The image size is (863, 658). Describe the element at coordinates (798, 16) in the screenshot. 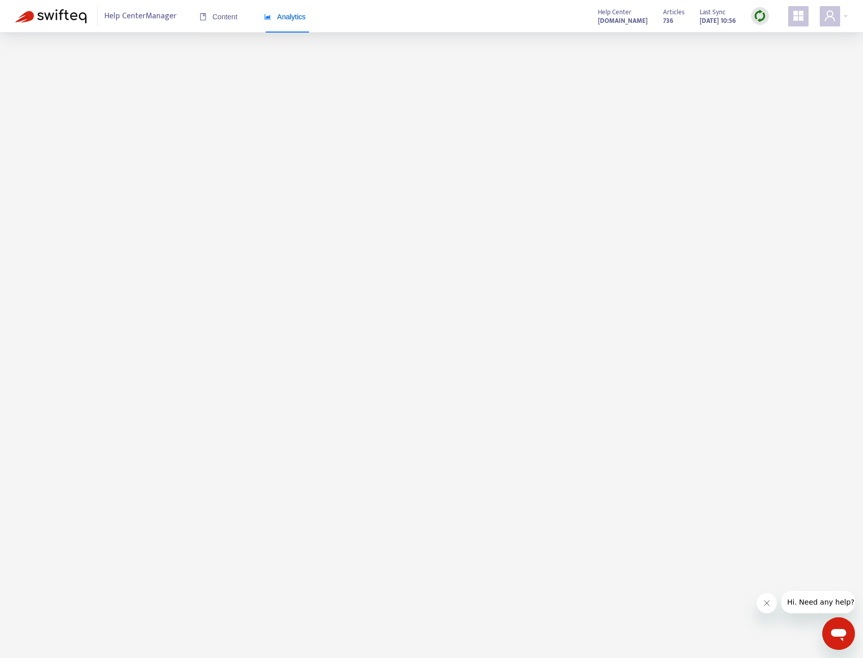

I see `span: appstore` at that location.